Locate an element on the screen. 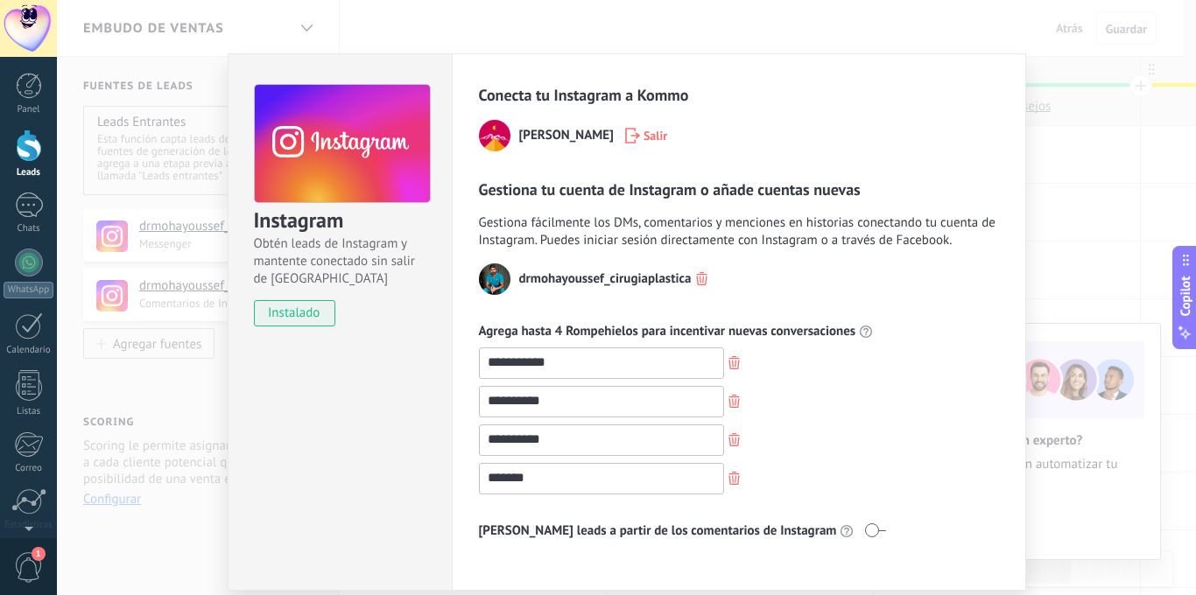  div: Calendario is located at coordinates (29, 350).